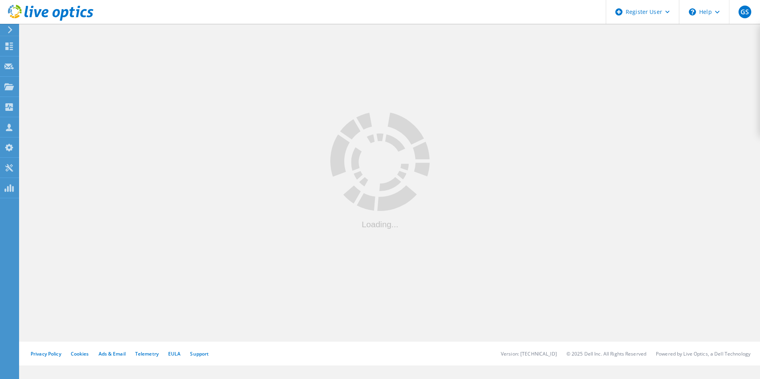 This screenshot has height=379, width=760. I want to click on a: Telemetry, so click(147, 354).